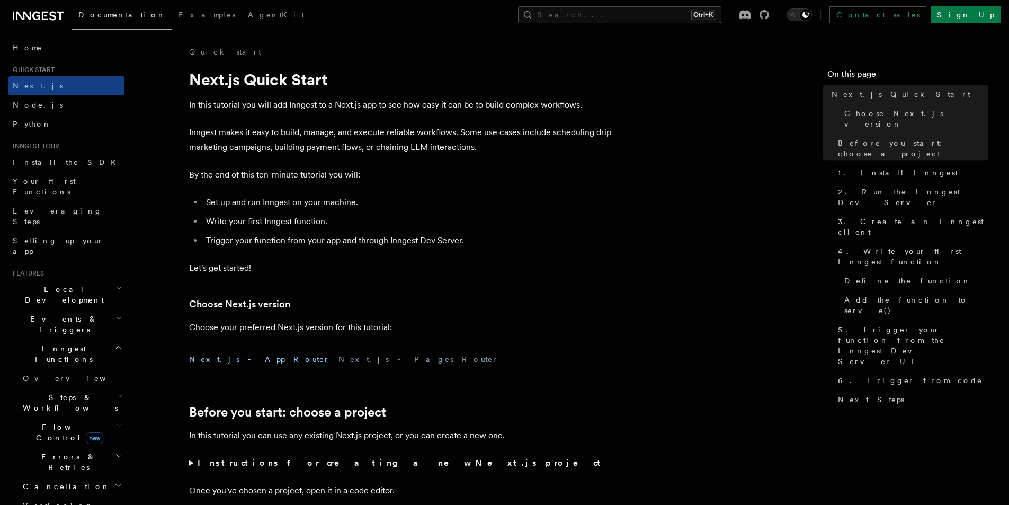 The height and width of the screenshot is (505, 1009). What do you see at coordinates (67, 432) in the screenshot?
I see `span: Flow Control` at bounding box center [67, 432].